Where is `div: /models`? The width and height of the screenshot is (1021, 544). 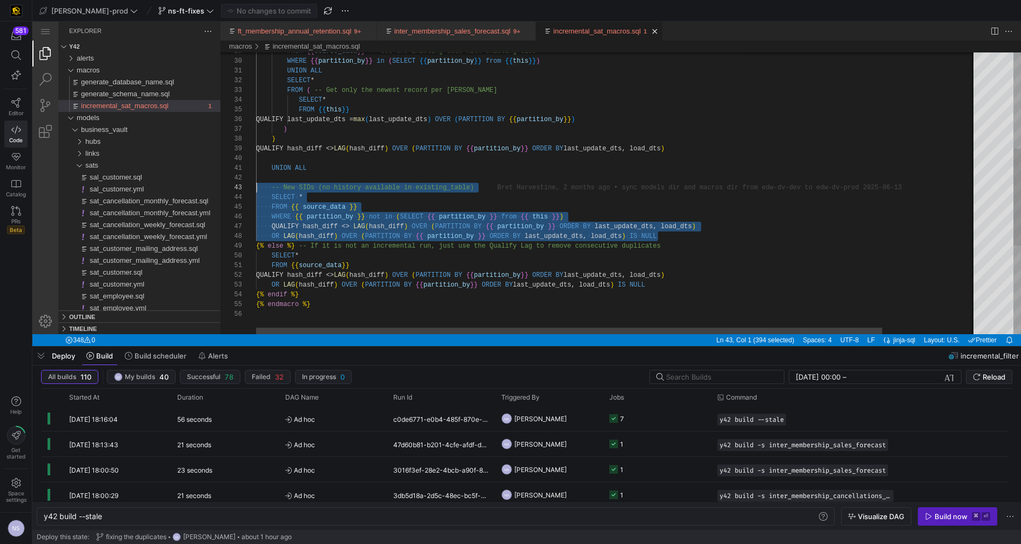
div: /models is located at coordinates (116, 96).